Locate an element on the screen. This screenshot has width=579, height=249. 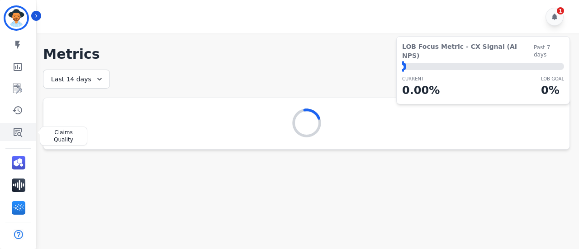
h1: Metrics is located at coordinates (306, 54).